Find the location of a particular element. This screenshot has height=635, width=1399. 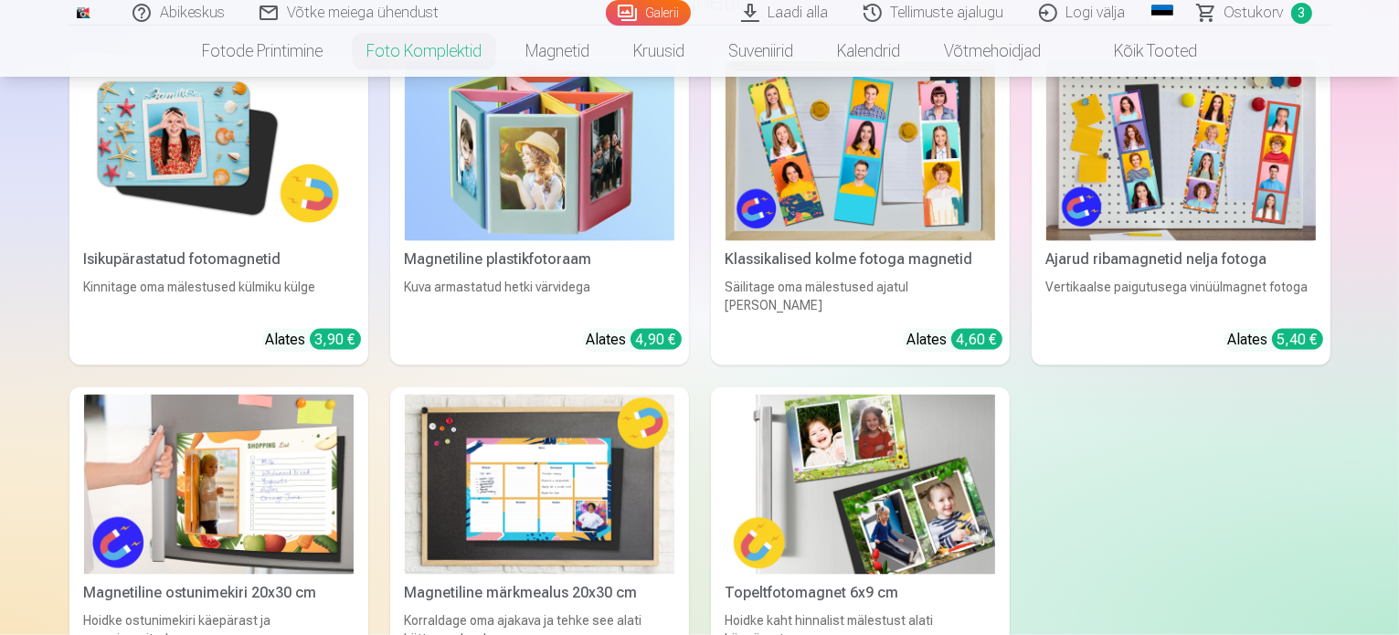

div: Topeltfotomagnet 6x9 cm is located at coordinates (860, 593).